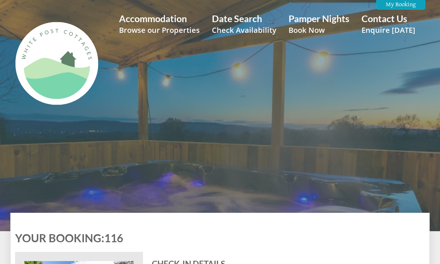 This screenshot has width=440, height=264. Describe the element at coordinates (60, 238) in the screenshot. I see `a: Your Booking:` at that location.